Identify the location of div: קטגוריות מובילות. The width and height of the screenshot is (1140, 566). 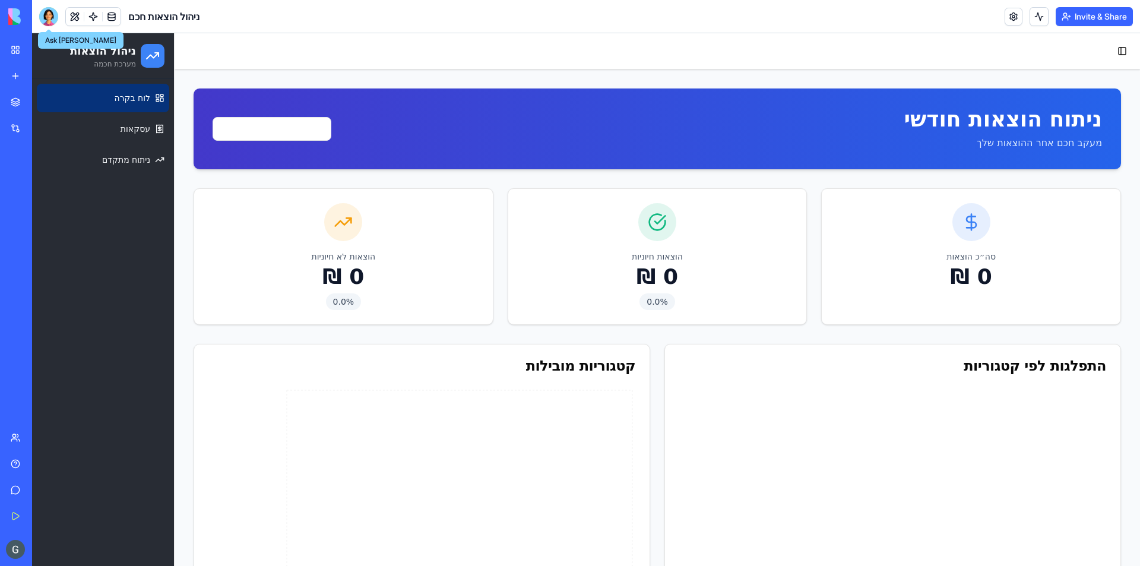
(389, 332).